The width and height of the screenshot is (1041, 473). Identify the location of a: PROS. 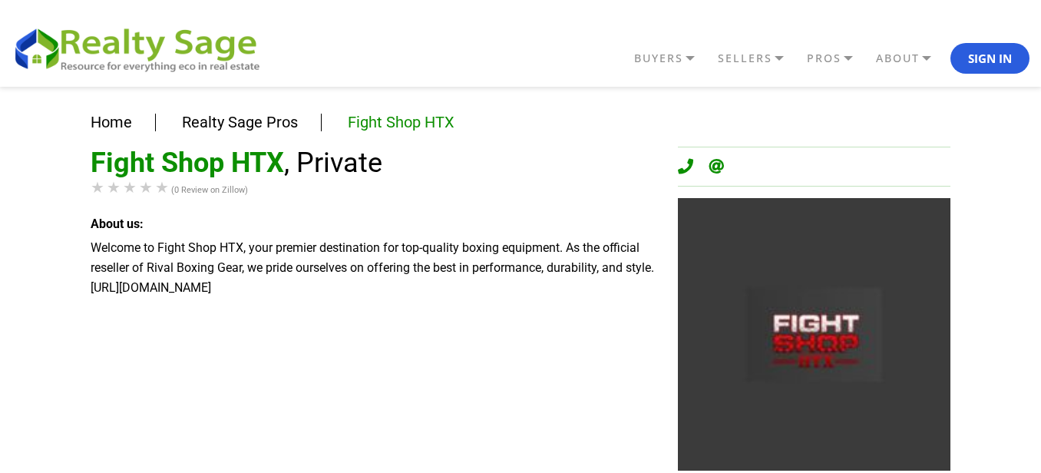
(838, 58).